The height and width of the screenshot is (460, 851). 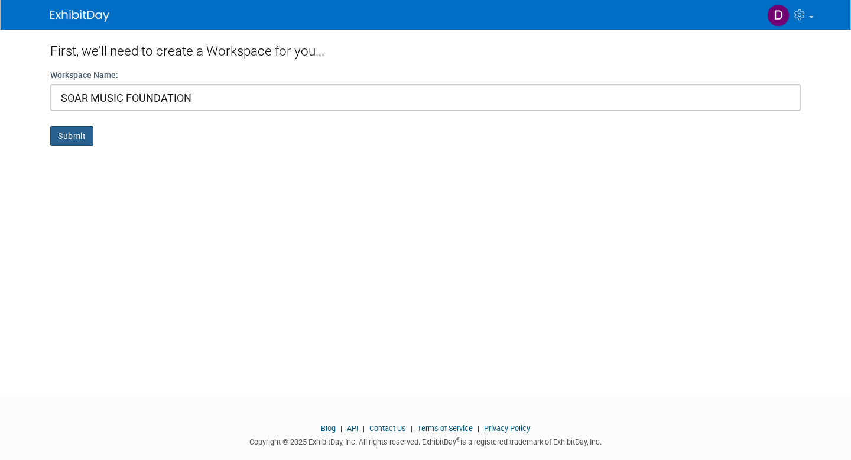 What do you see at coordinates (507, 428) in the screenshot?
I see `a: Privacy Policy` at bounding box center [507, 428].